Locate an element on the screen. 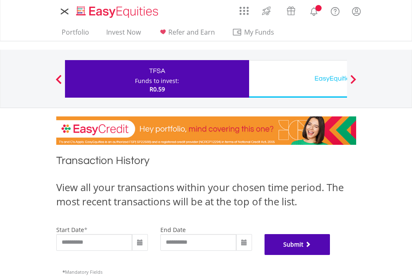  img: EasyCredit Promotion Banner is located at coordinates (206, 130).